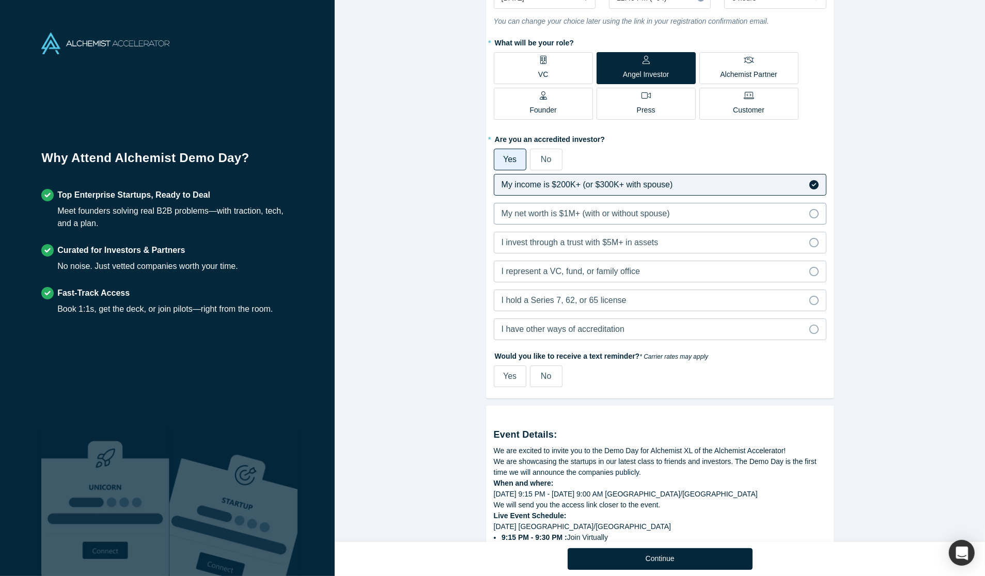  What do you see at coordinates (646, 74) in the screenshot?
I see `p: Angel Investor` at bounding box center [646, 74].